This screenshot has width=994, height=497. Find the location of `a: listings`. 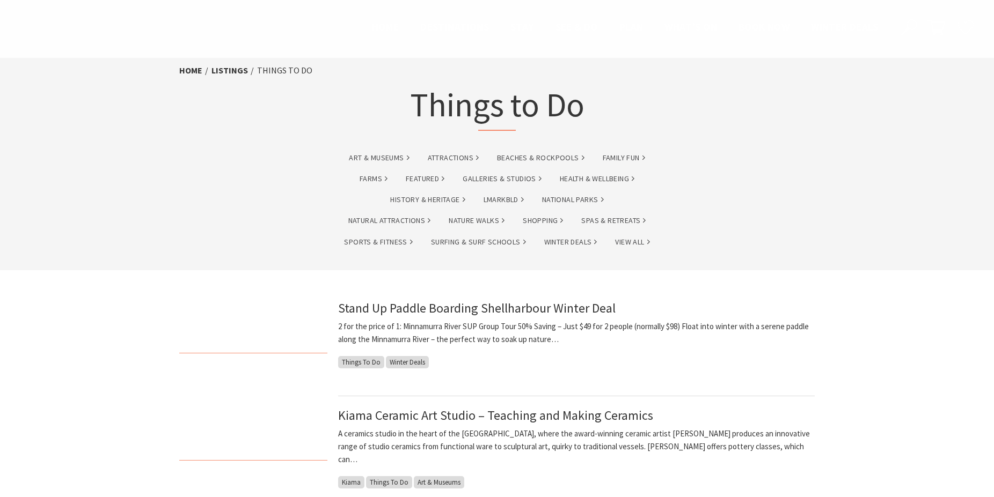

a: listings is located at coordinates (230, 70).